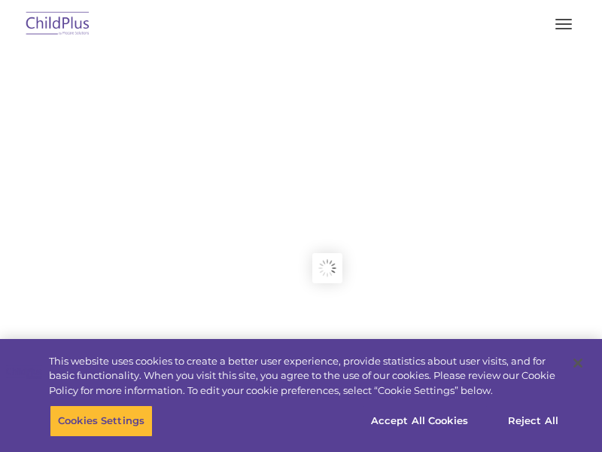 Image resolution: width=602 pixels, height=452 pixels. Describe the element at coordinates (304, 376) in the screenshot. I see `div: This website uses cookies to create a better user experience, provide statistics about user visit...` at that location.